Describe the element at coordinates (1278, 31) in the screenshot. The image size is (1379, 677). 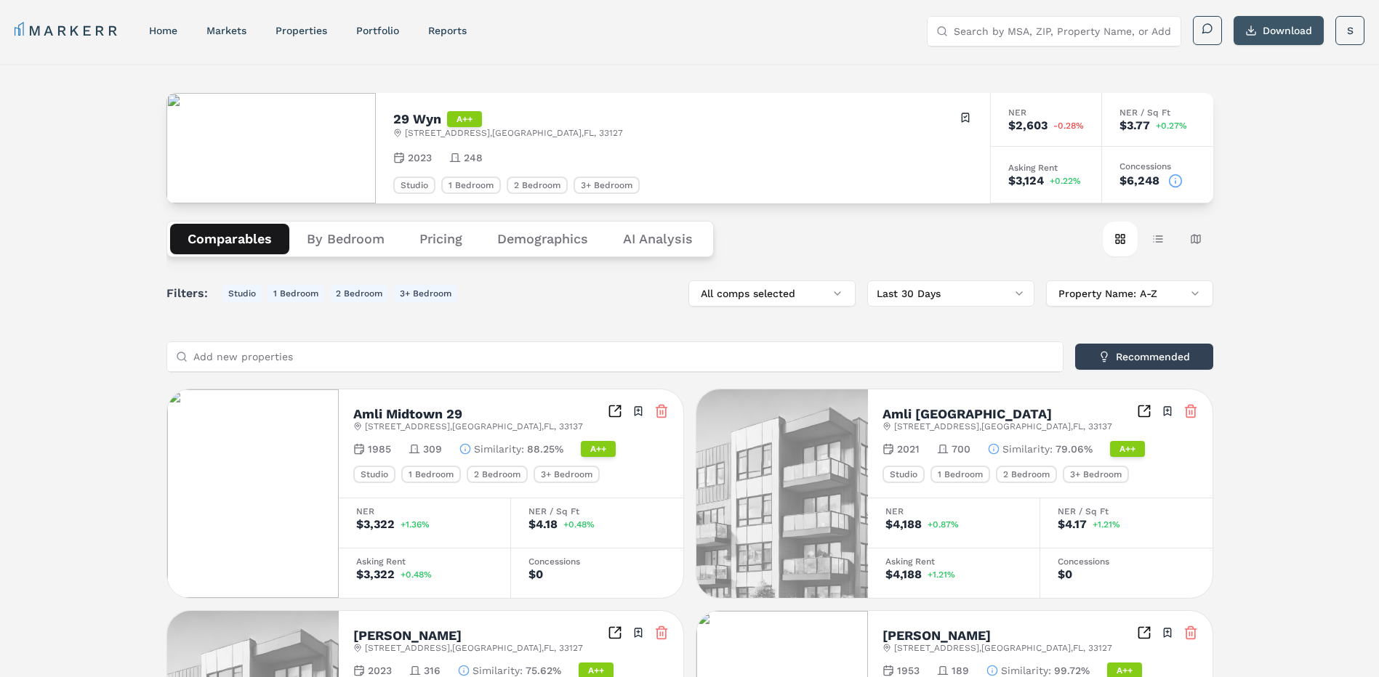
I see `button: Download` at that location.